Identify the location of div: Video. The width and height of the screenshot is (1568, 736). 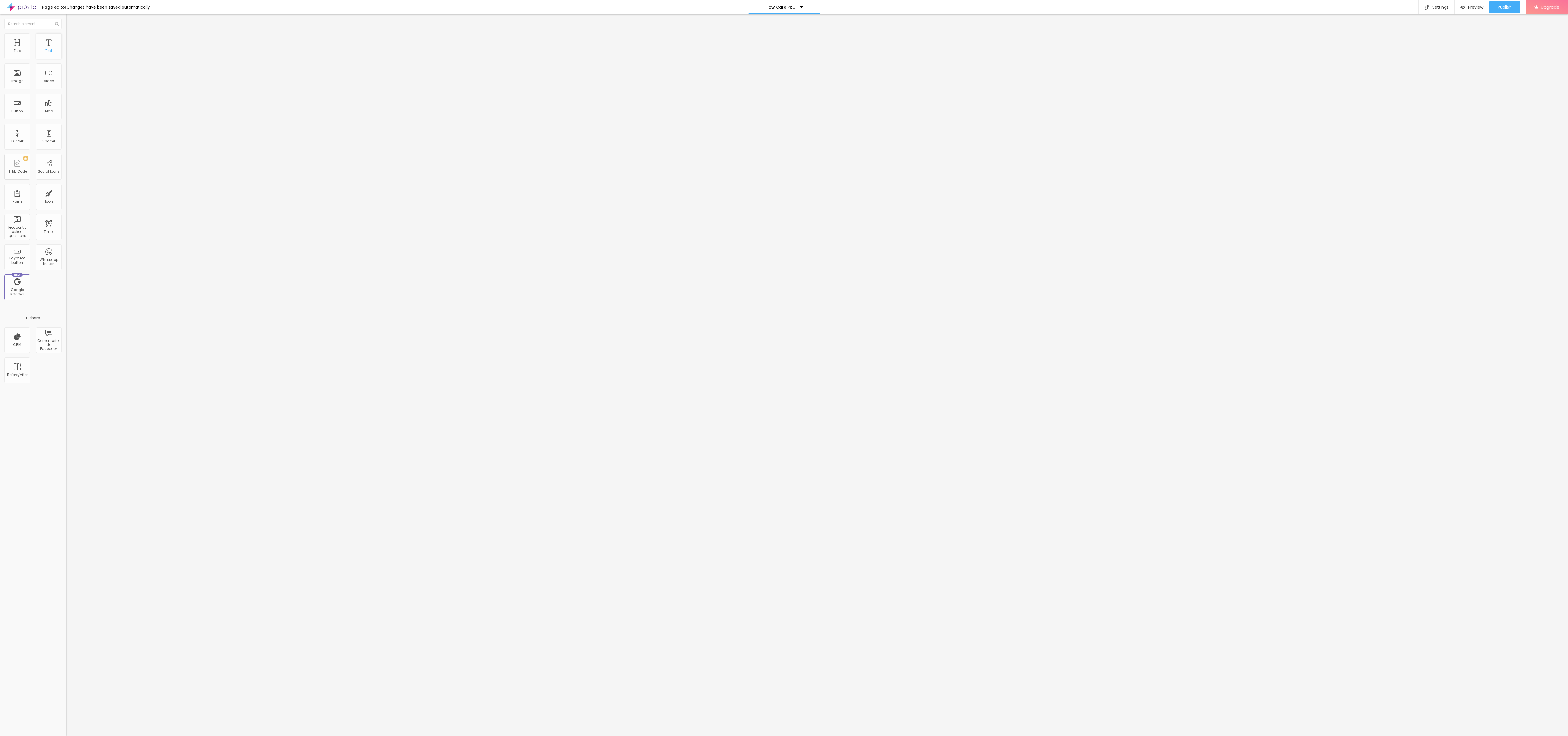
(49, 81).